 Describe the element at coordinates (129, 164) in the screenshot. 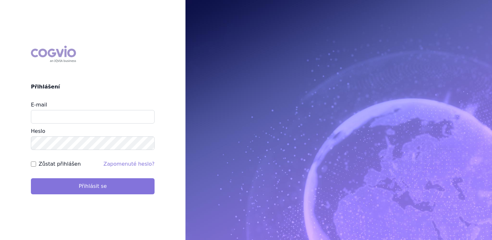

I see `a: Zapomenuté heslo?` at that location.